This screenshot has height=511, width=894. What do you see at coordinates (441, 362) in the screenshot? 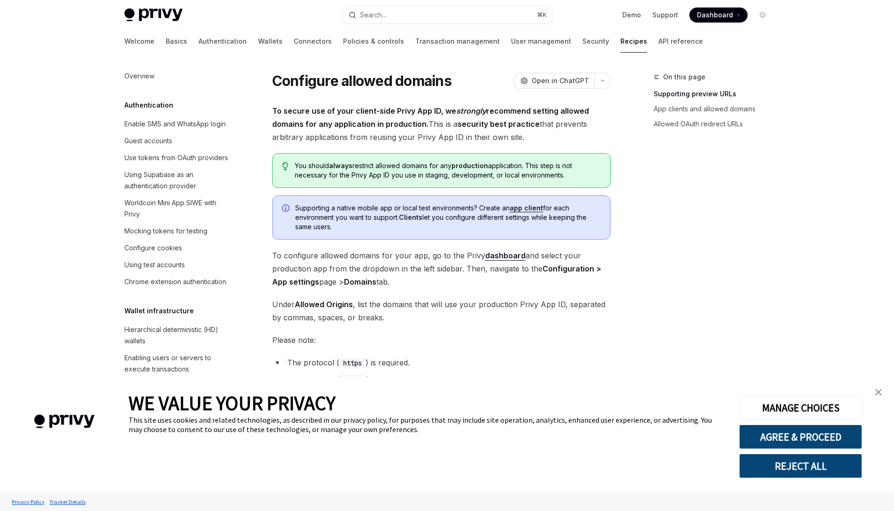
I see `li: The protocol ( ) is required.` at bounding box center [441, 362].